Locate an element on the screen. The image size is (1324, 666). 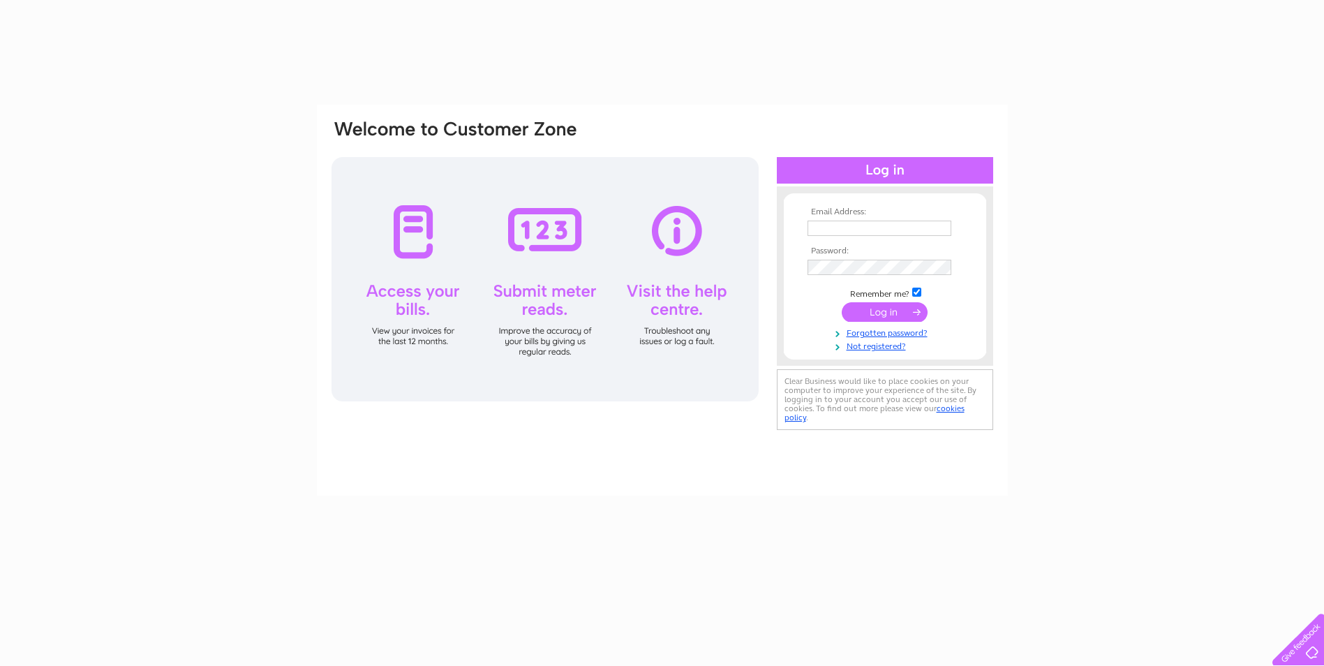
input: Submit is located at coordinates (884, 312).